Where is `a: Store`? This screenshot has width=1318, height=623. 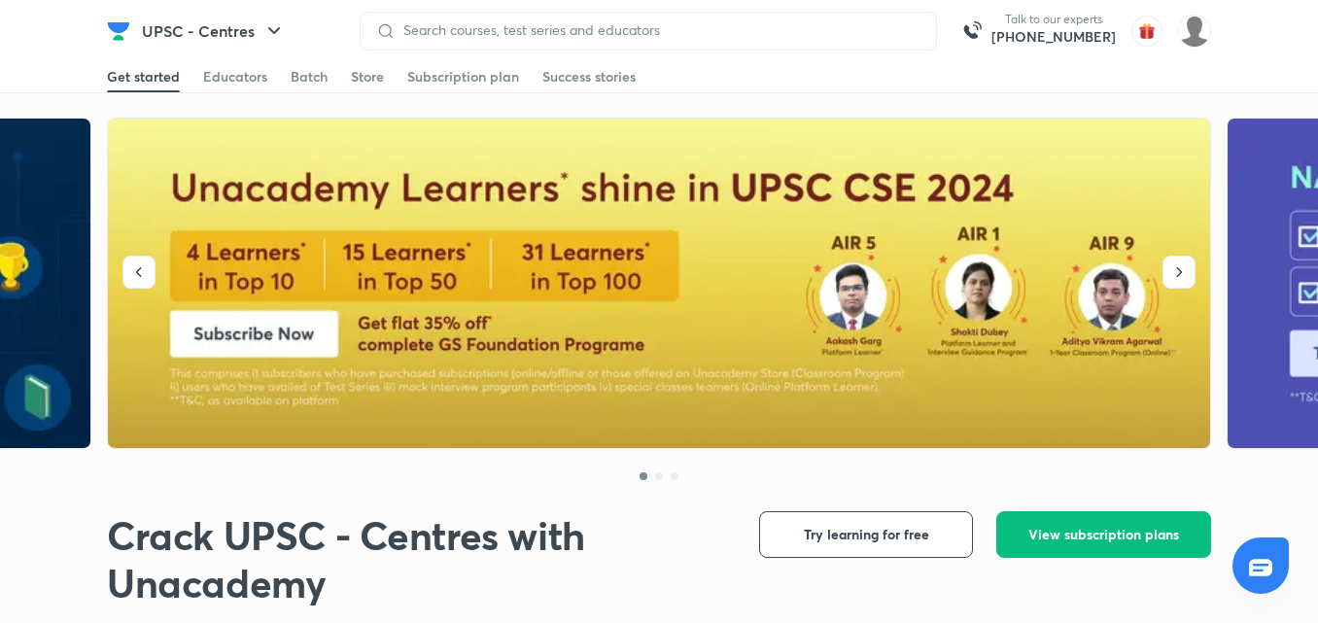 a: Store is located at coordinates (367, 77).